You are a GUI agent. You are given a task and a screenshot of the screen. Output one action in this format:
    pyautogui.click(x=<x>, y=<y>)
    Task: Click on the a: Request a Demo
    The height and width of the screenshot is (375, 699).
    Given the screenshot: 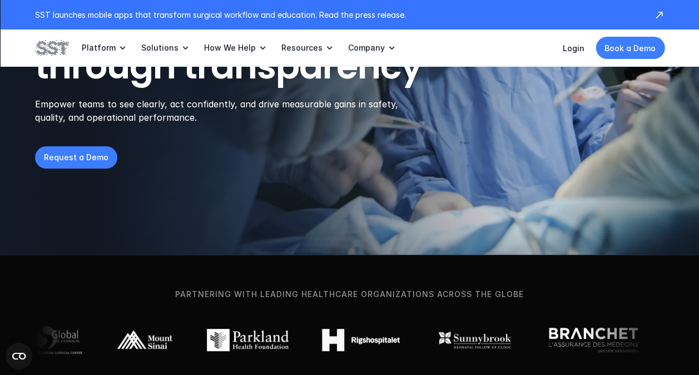 What is the action you would take?
    pyautogui.click(x=76, y=157)
    